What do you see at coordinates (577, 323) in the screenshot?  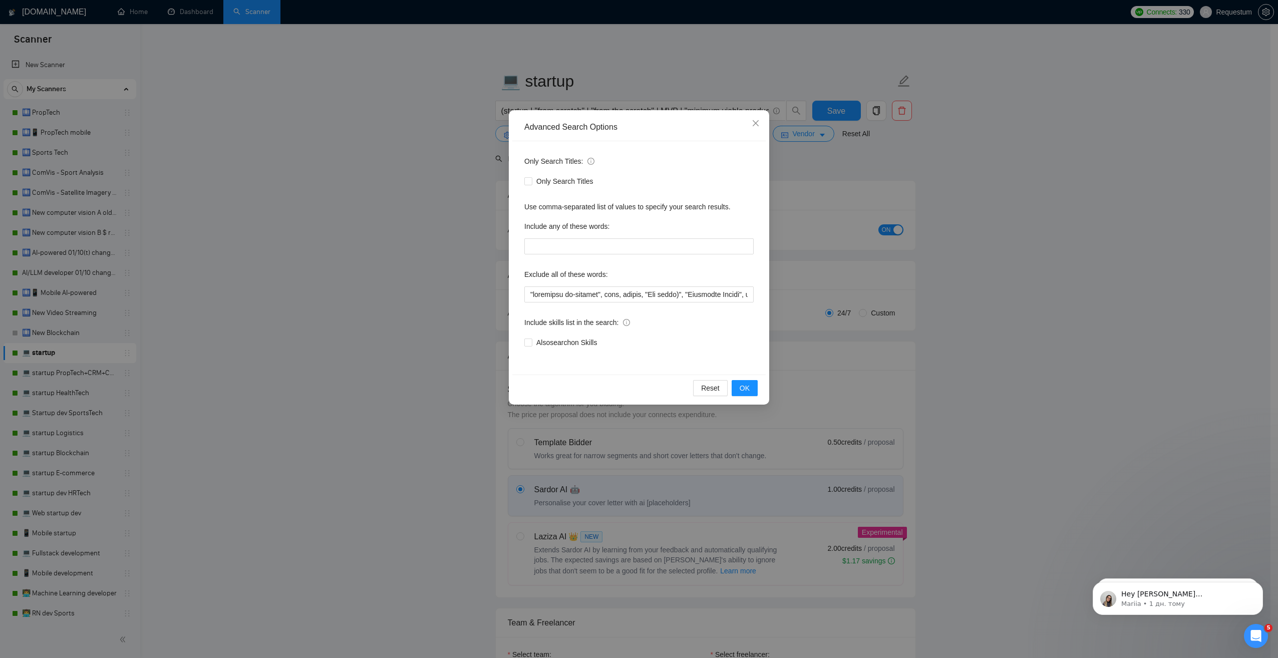 I see `span: Include skills list in the search:` at bounding box center [577, 323].